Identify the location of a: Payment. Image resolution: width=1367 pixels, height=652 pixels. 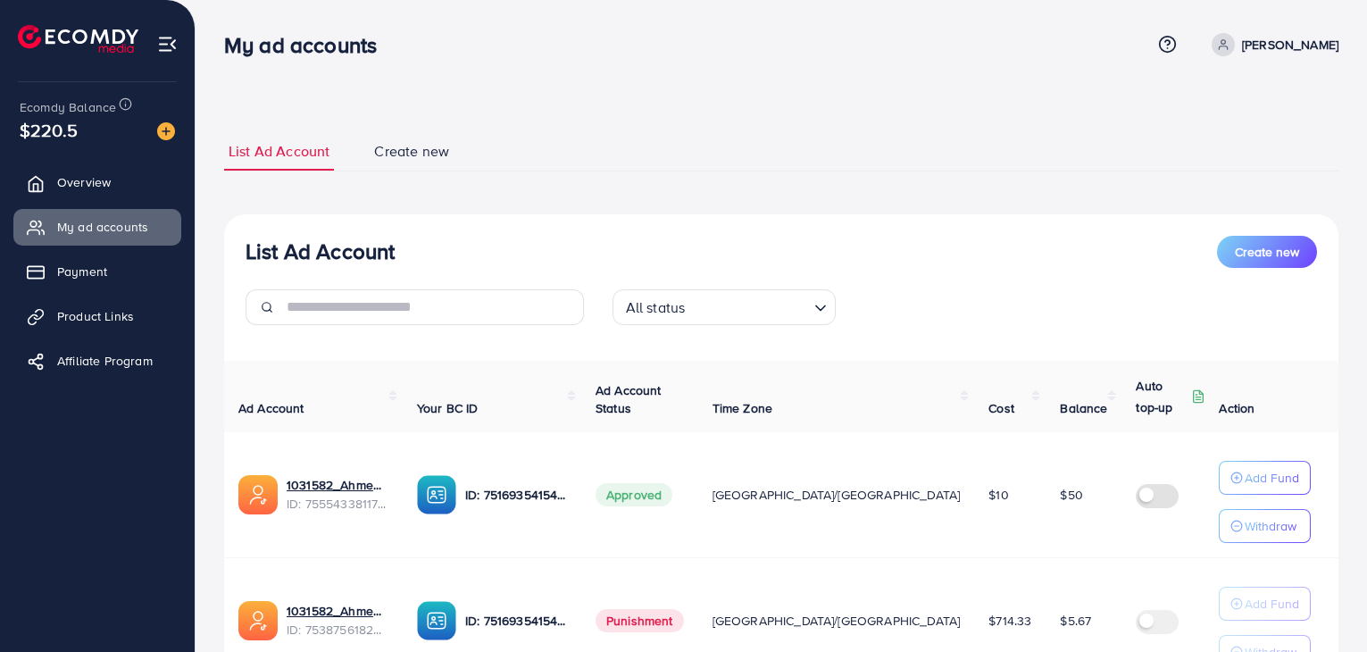
(97, 272).